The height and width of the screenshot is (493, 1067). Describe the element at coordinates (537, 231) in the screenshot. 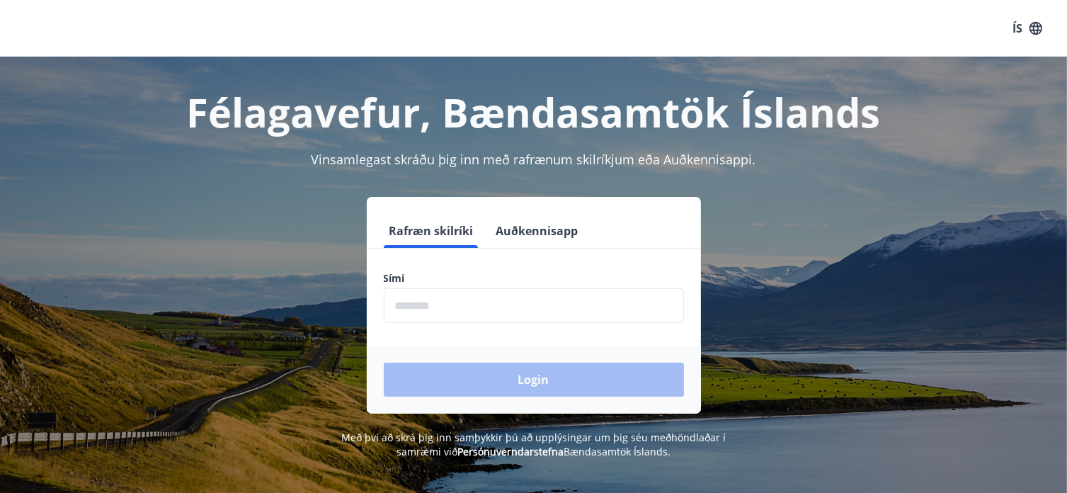

I see `button: Auðkennisapp` at that location.